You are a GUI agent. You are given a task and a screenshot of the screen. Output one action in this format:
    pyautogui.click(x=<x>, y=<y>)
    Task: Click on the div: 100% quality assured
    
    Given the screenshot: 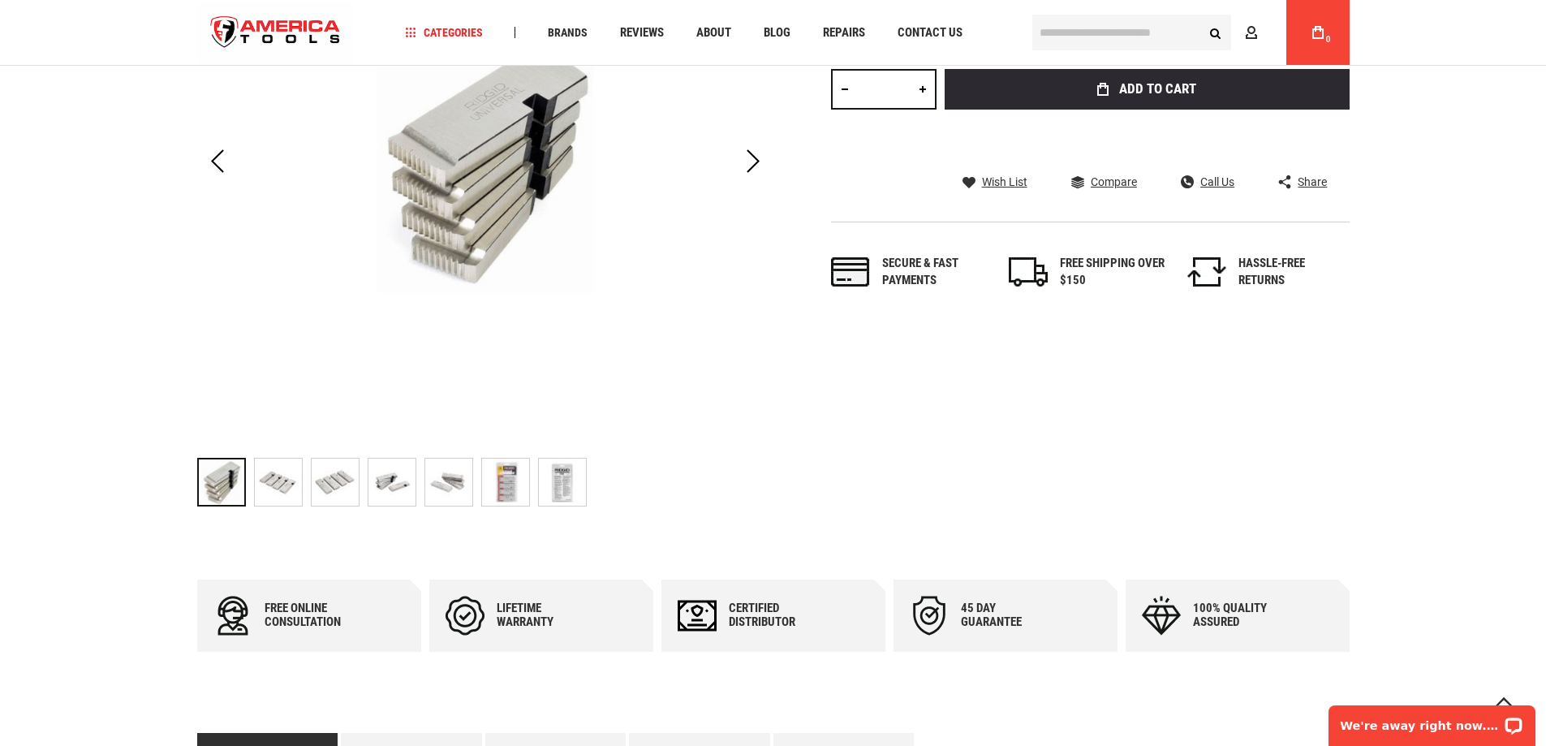 What is the action you would take?
    pyautogui.click(x=1242, y=615)
    